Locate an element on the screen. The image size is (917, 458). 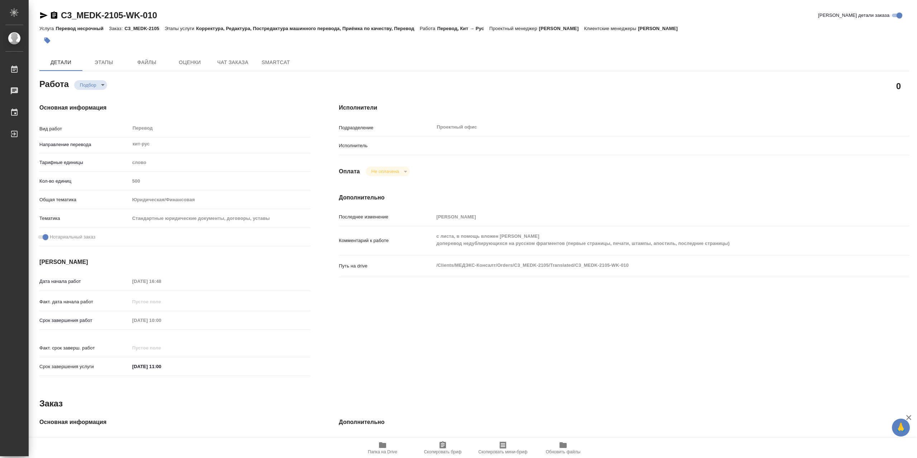
div: Стандартные юридические документы, договоры, уставы is located at coordinates (220, 219).